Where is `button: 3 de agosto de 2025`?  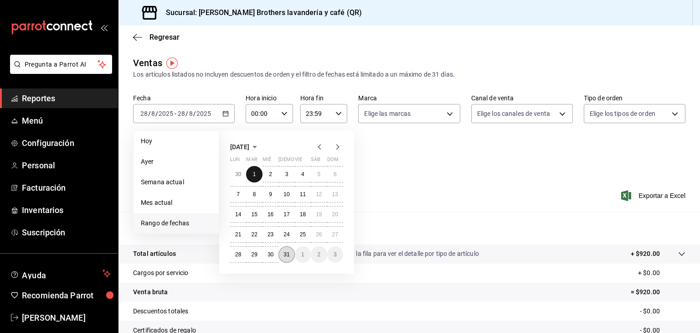
button: 3 de agosto de 2025 is located at coordinates (335, 254).